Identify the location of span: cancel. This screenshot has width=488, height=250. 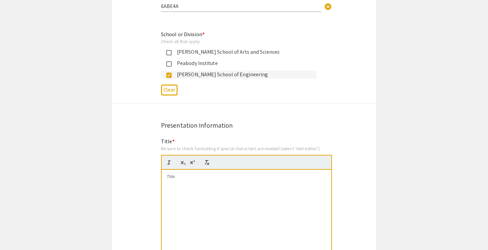
(328, 7).